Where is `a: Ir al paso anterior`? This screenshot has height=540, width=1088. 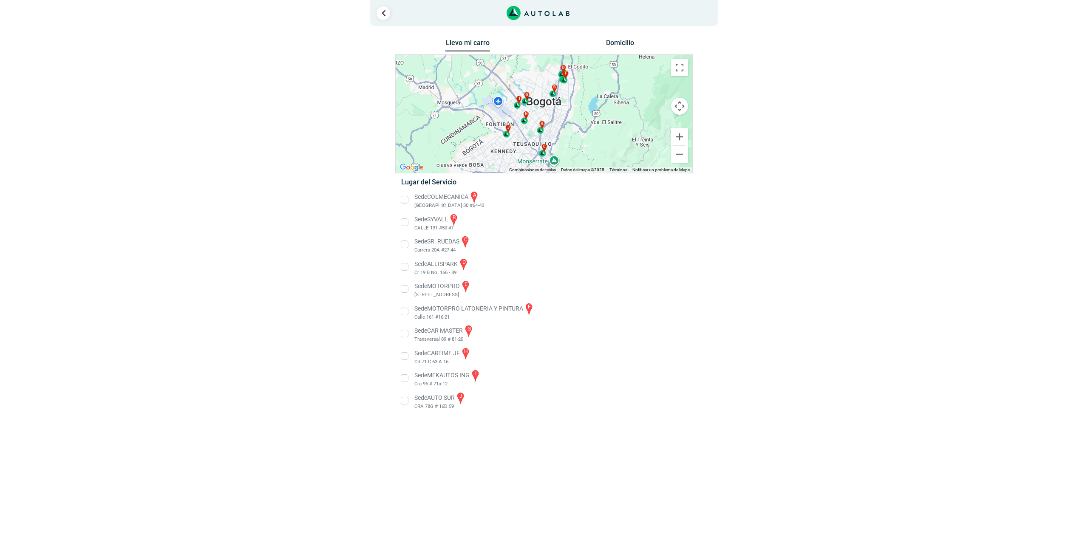 a: Ir al paso anterior is located at coordinates (383, 13).